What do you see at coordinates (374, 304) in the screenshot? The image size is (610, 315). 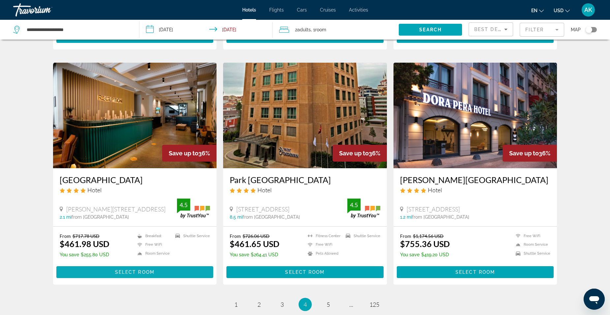 I see `span: 125` at bounding box center [374, 304].